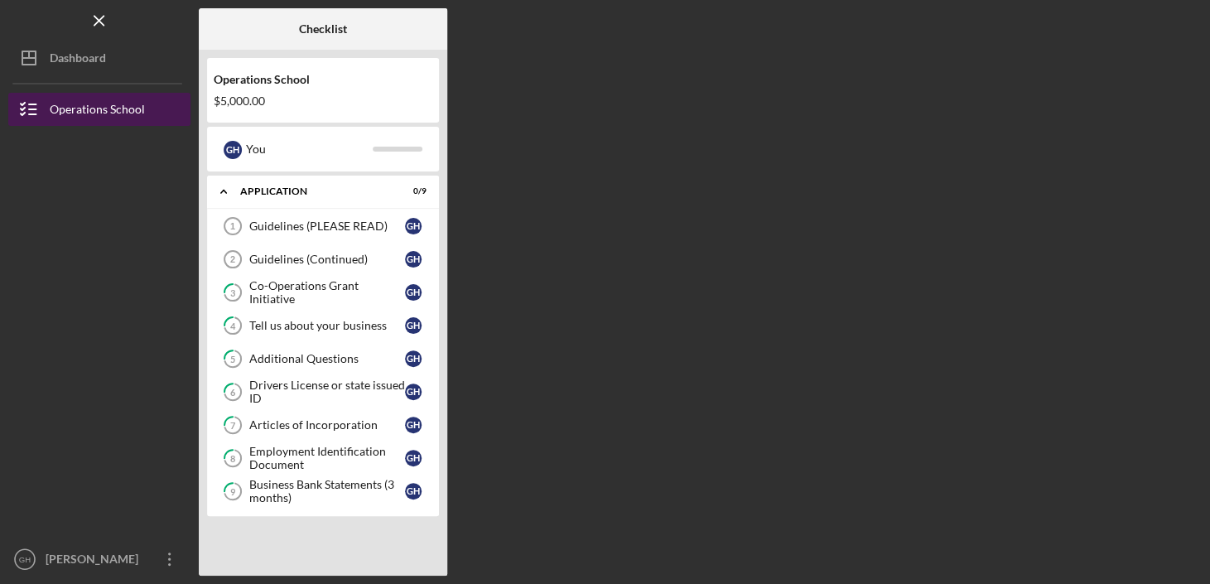  Describe the element at coordinates (323, 259) in the screenshot. I see `a: 2Guidelines (Continued)GH` at that location.